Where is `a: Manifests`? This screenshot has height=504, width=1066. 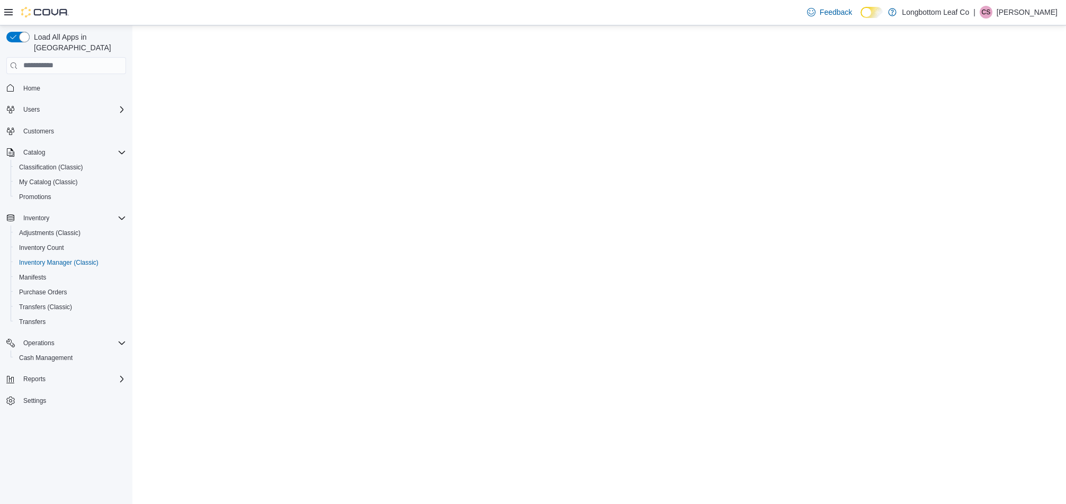
a: Manifests is located at coordinates (32, 277).